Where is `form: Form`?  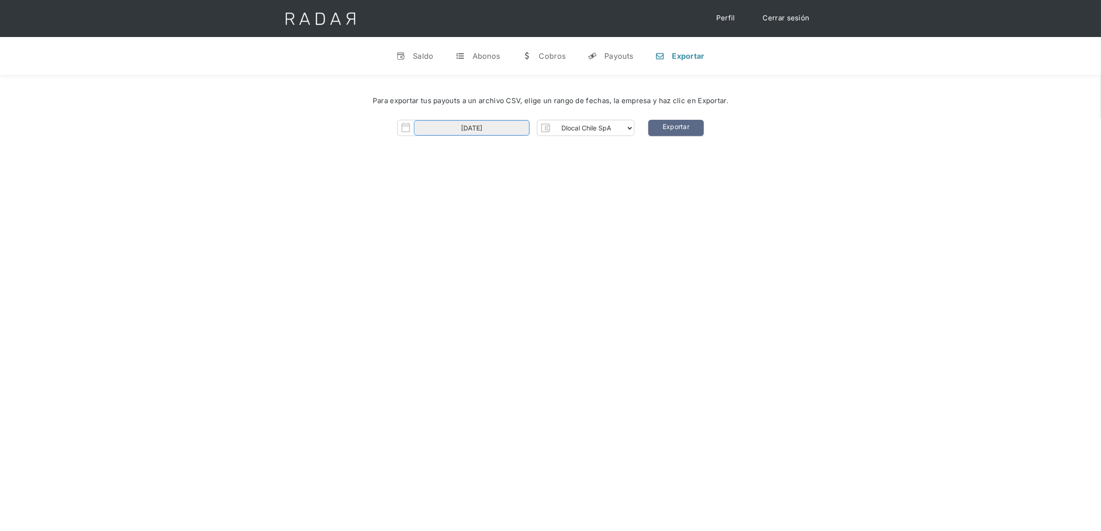
form: Form is located at coordinates (515, 128).